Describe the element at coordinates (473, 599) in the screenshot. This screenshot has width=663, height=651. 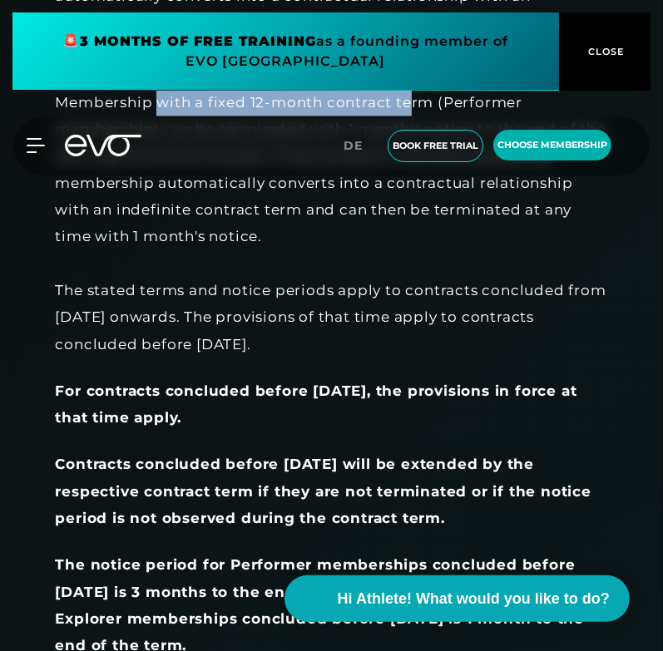
I see `span: Hi Athlete! What would you like to do?` at that location.